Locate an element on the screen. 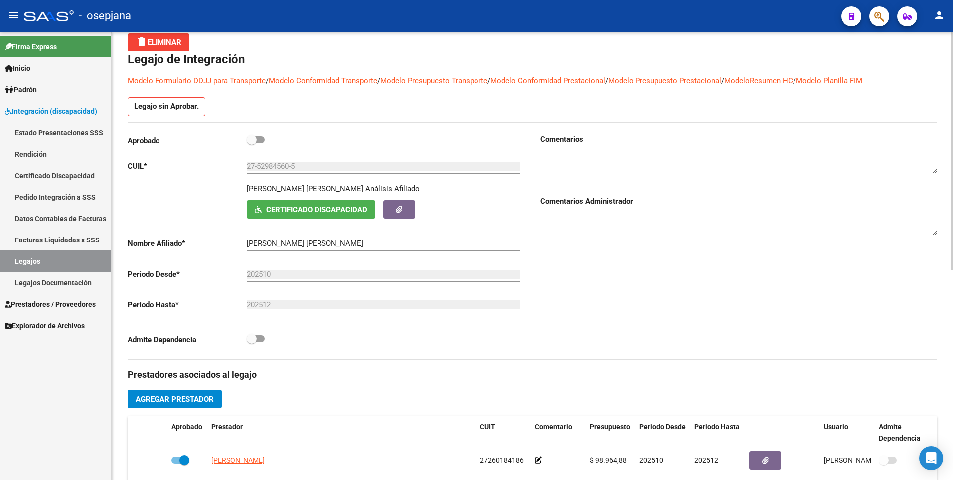 This screenshot has width=953, height=480. span: $ 98.964,88 is located at coordinates (608, 460).